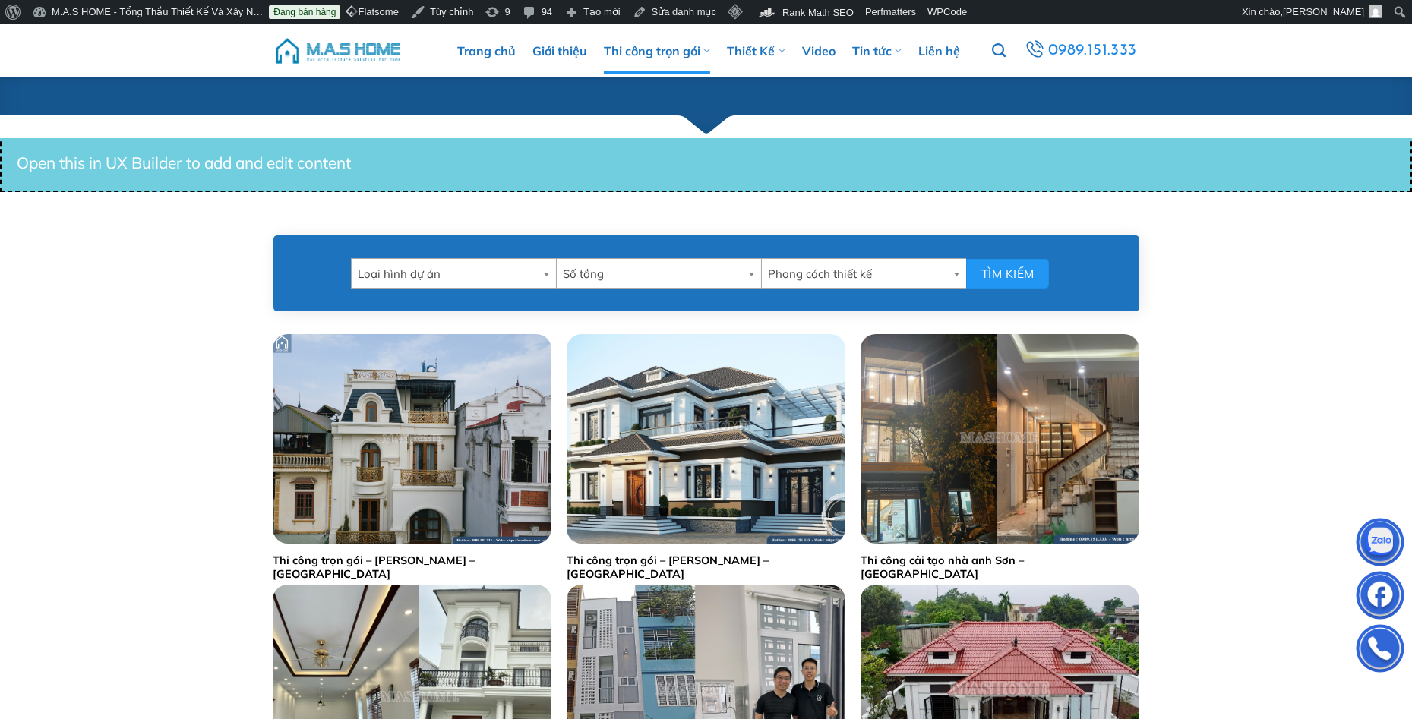  What do you see at coordinates (818, 12) in the screenshot?
I see `span: Rank Math SEO` at bounding box center [818, 12].